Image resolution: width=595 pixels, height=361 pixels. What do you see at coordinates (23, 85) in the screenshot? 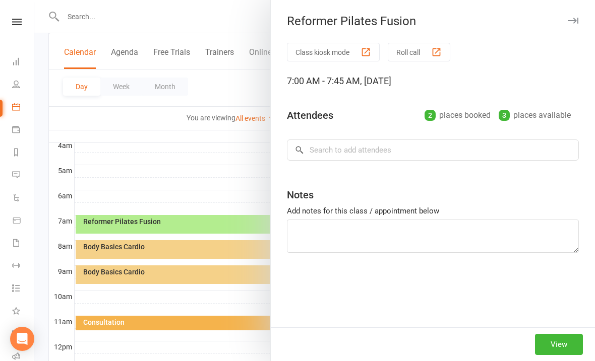
I see `a: People` at bounding box center [23, 85].